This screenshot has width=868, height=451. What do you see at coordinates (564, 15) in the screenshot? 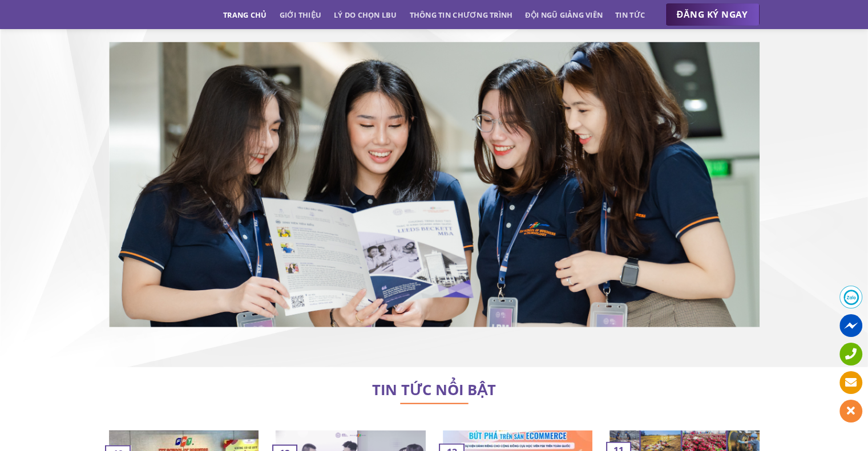
I see `a: Đội ngũ giảng viên` at bounding box center [564, 15].